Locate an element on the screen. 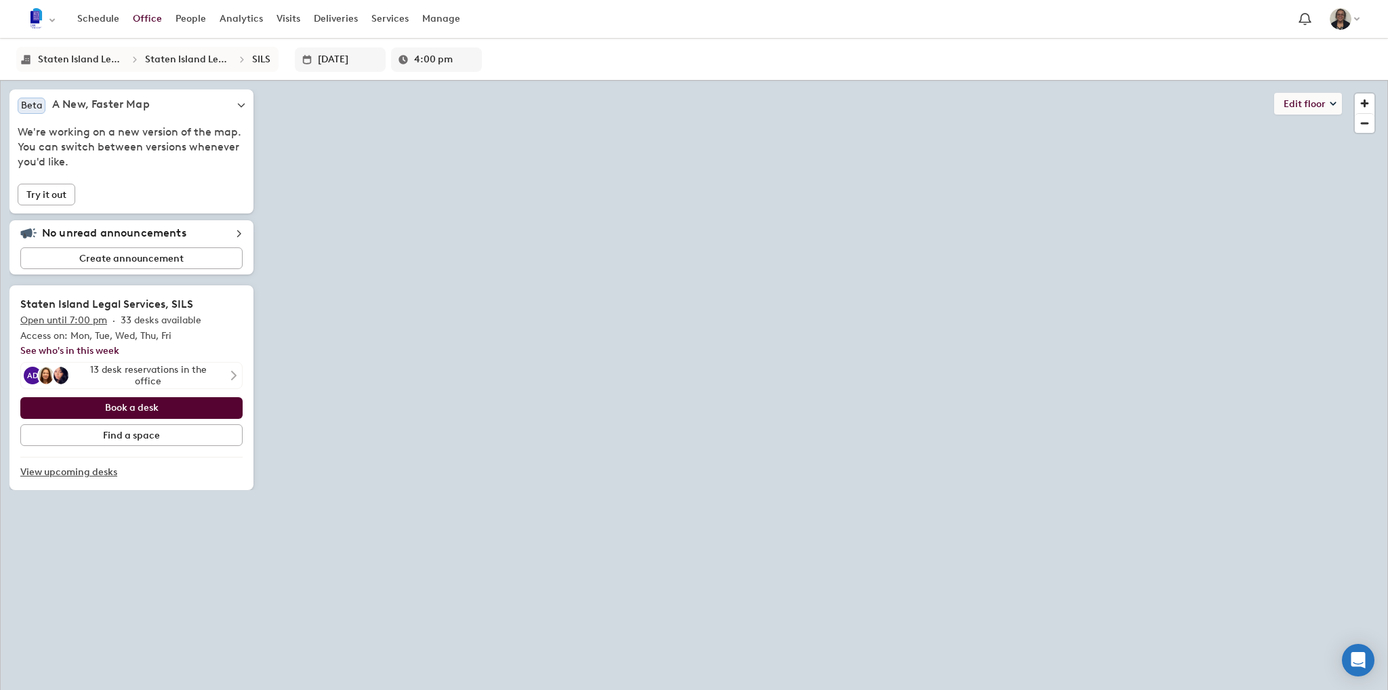  img: Diana Ortiz is located at coordinates (60, 375).